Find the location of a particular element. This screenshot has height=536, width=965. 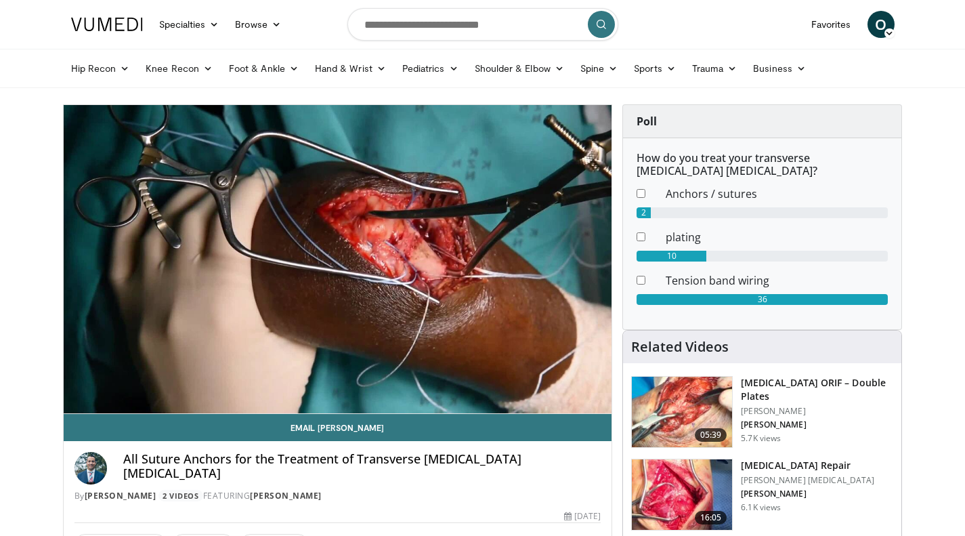

video-js: Video Player is located at coordinates (338, 259).